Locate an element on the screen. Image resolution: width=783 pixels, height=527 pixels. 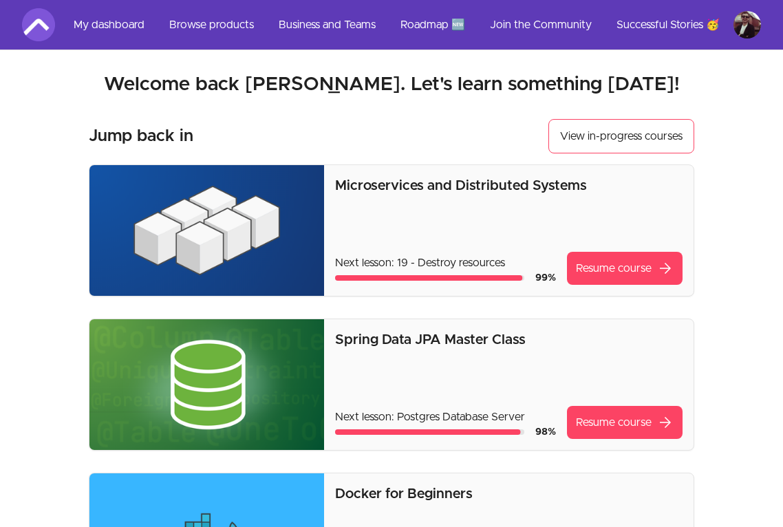
a: Join the Community is located at coordinates (541, 25).